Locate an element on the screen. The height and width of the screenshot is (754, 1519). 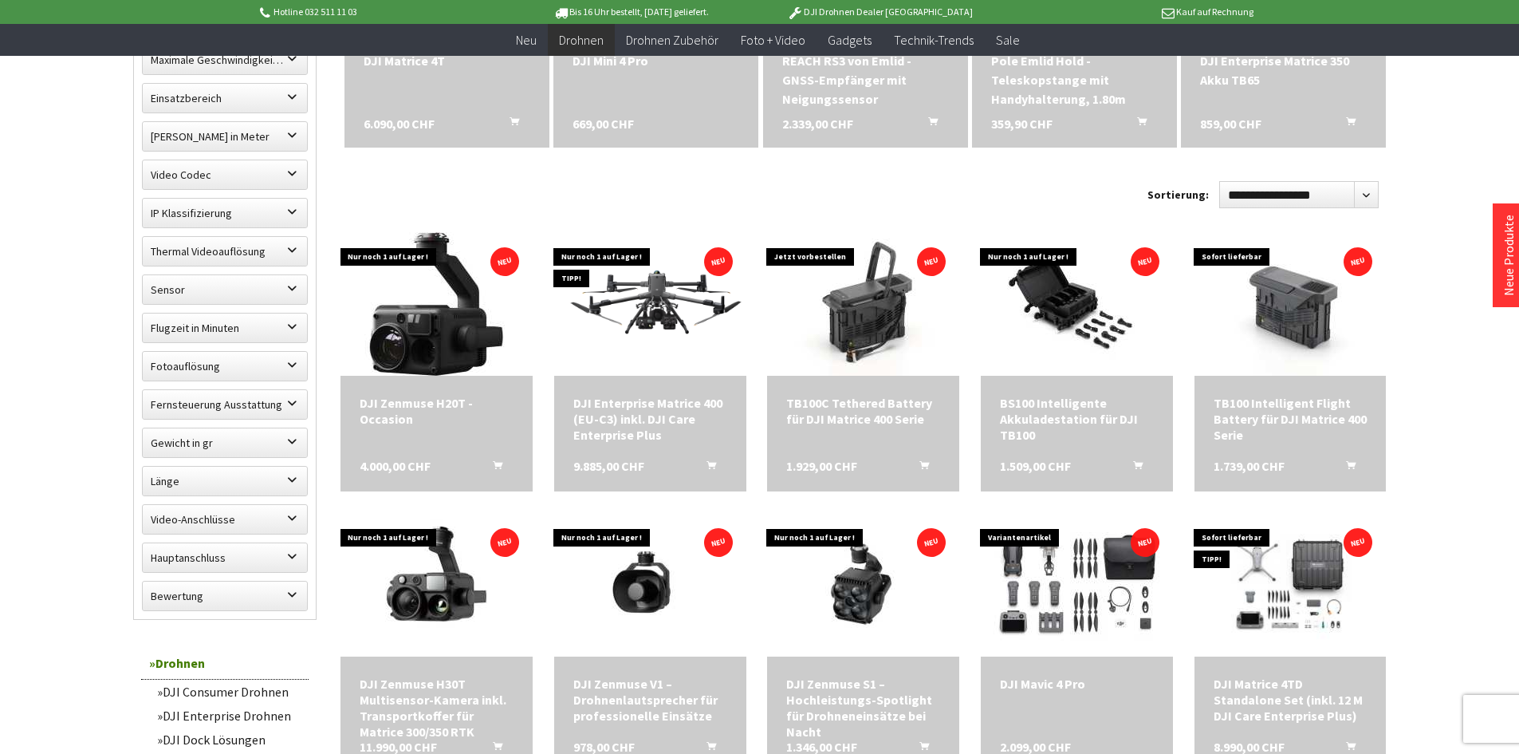
label: Einsatzbereich is located at coordinates (225, 98).